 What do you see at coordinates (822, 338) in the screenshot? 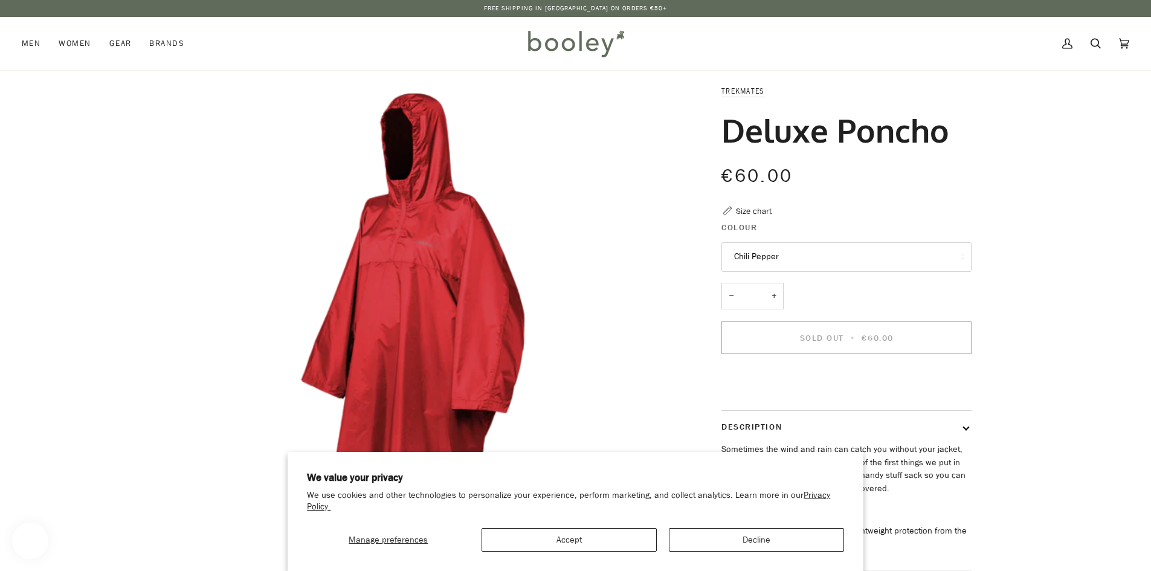
I see `span: Sold Out` at bounding box center [822, 338].